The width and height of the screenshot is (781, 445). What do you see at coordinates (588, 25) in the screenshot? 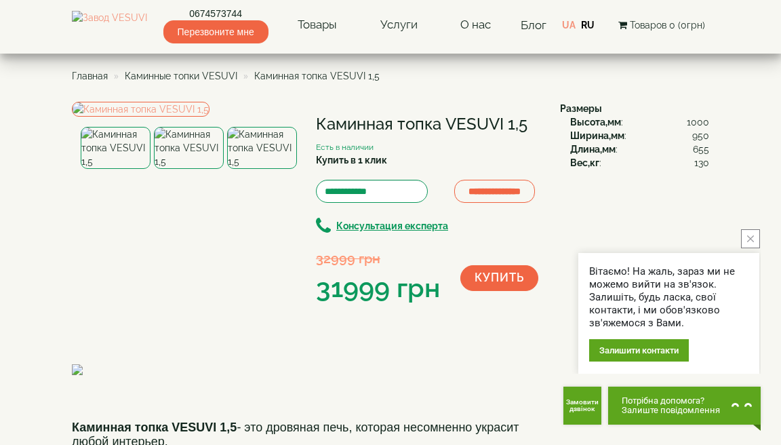
I see `a: RU` at bounding box center [588, 25].